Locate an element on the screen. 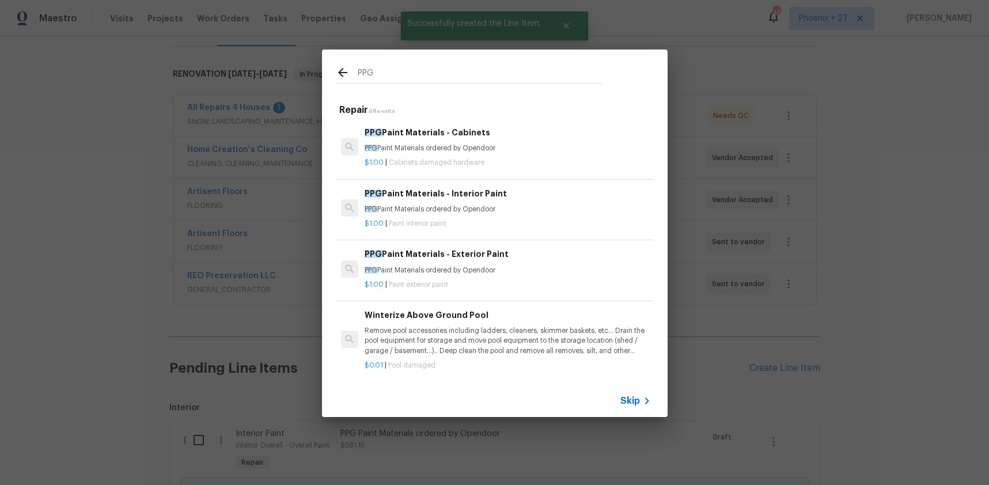 The width and height of the screenshot is (989, 485). span: Cabinets damaged hardware is located at coordinates (436, 162).